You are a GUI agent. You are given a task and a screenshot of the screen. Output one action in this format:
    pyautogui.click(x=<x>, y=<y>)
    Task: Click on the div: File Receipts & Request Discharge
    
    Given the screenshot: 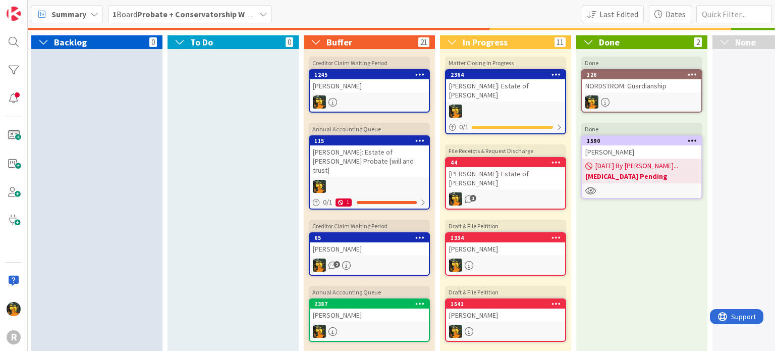 What is the action you would take?
    pyautogui.click(x=505, y=150)
    